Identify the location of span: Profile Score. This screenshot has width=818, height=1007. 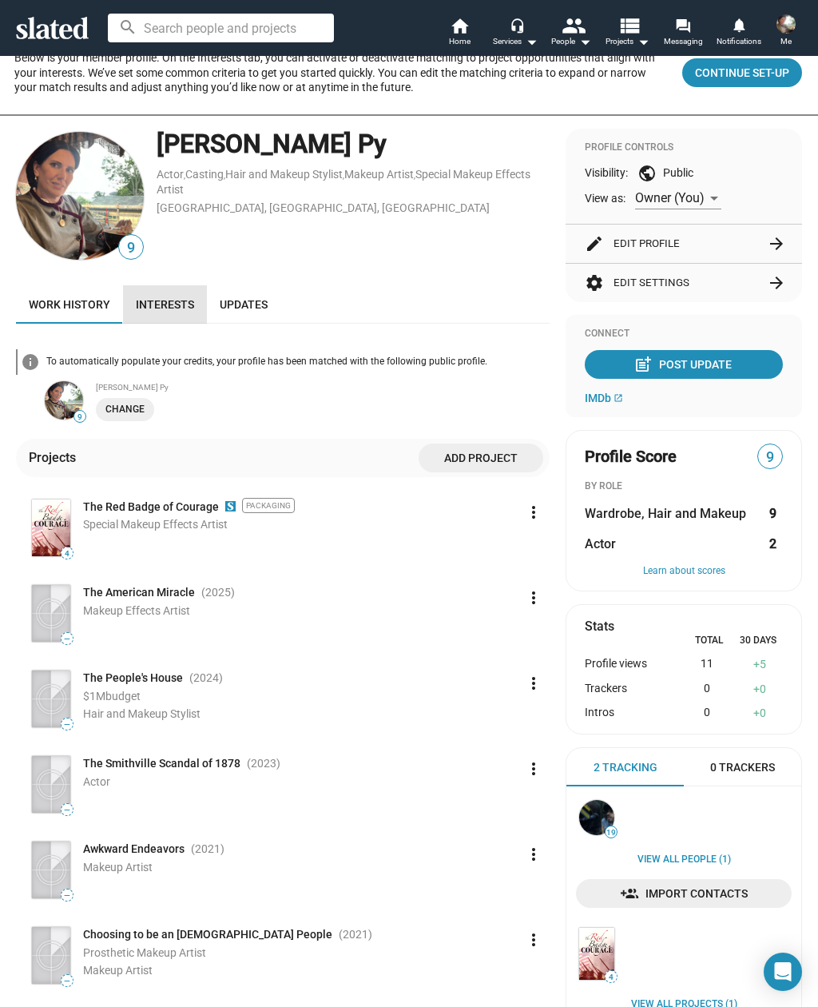
(631, 456).